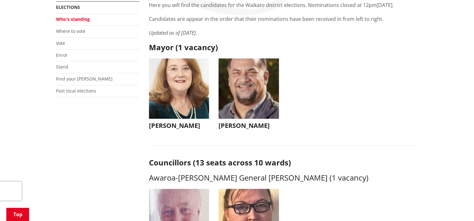  Describe the element at coordinates (283, 5) in the screenshot. I see `p: Here you will find the candidates for the Waikato district elections. Nominations closed at 12pm[...` at that location.